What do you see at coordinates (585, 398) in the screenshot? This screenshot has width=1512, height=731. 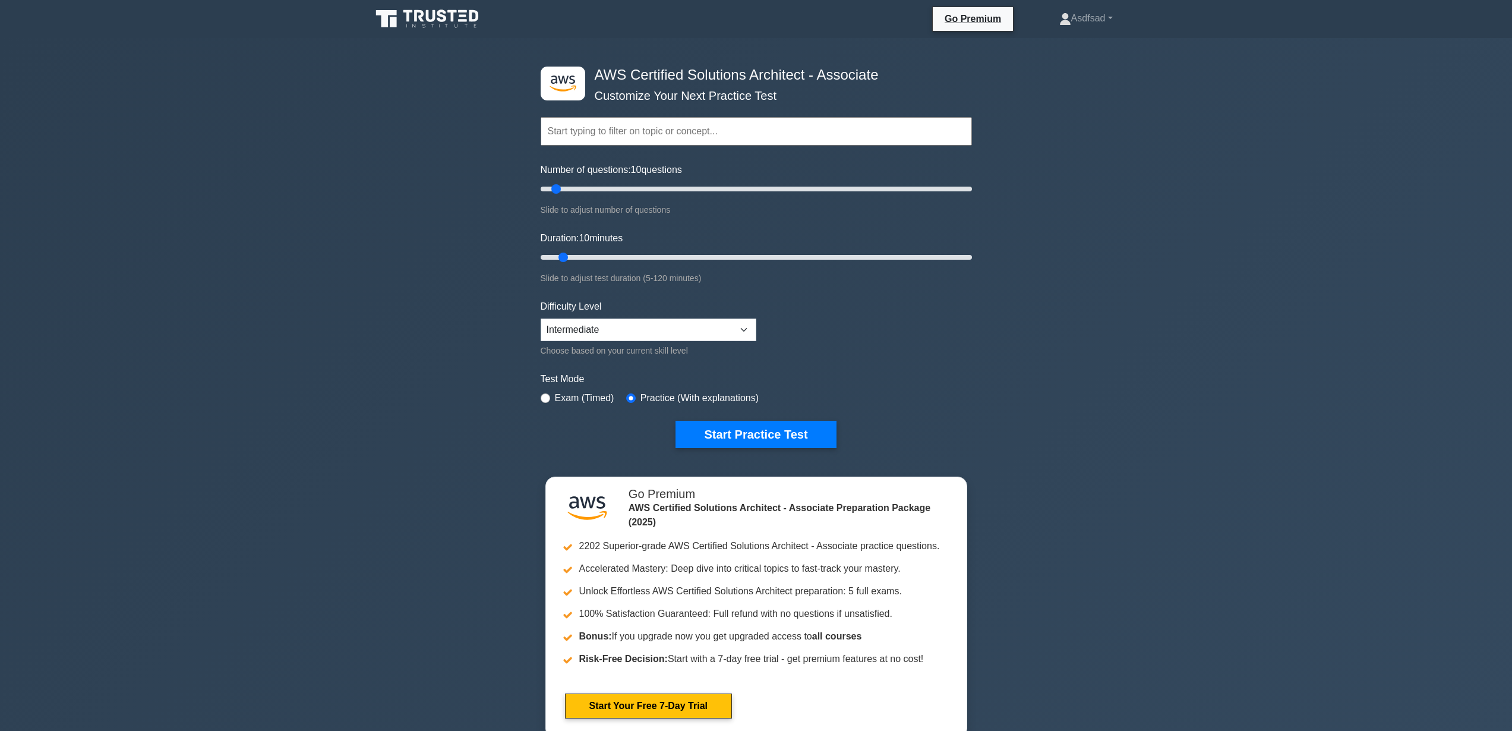 I see `label: Exam (Timed)` at bounding box center [585, 398].